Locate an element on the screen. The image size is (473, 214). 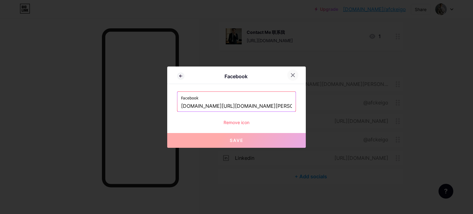
button: Save is located at coordinates (236, 140).